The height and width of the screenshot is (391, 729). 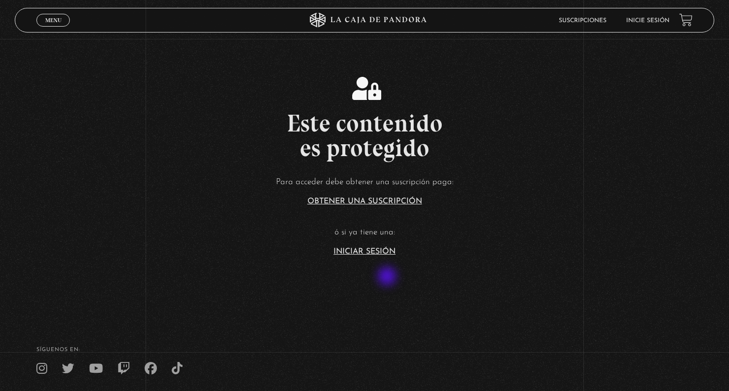 What do you see at coordinates (583, 21) in the screenshot?
I see `a: Suscripciones` at bounding box center [583, 21].